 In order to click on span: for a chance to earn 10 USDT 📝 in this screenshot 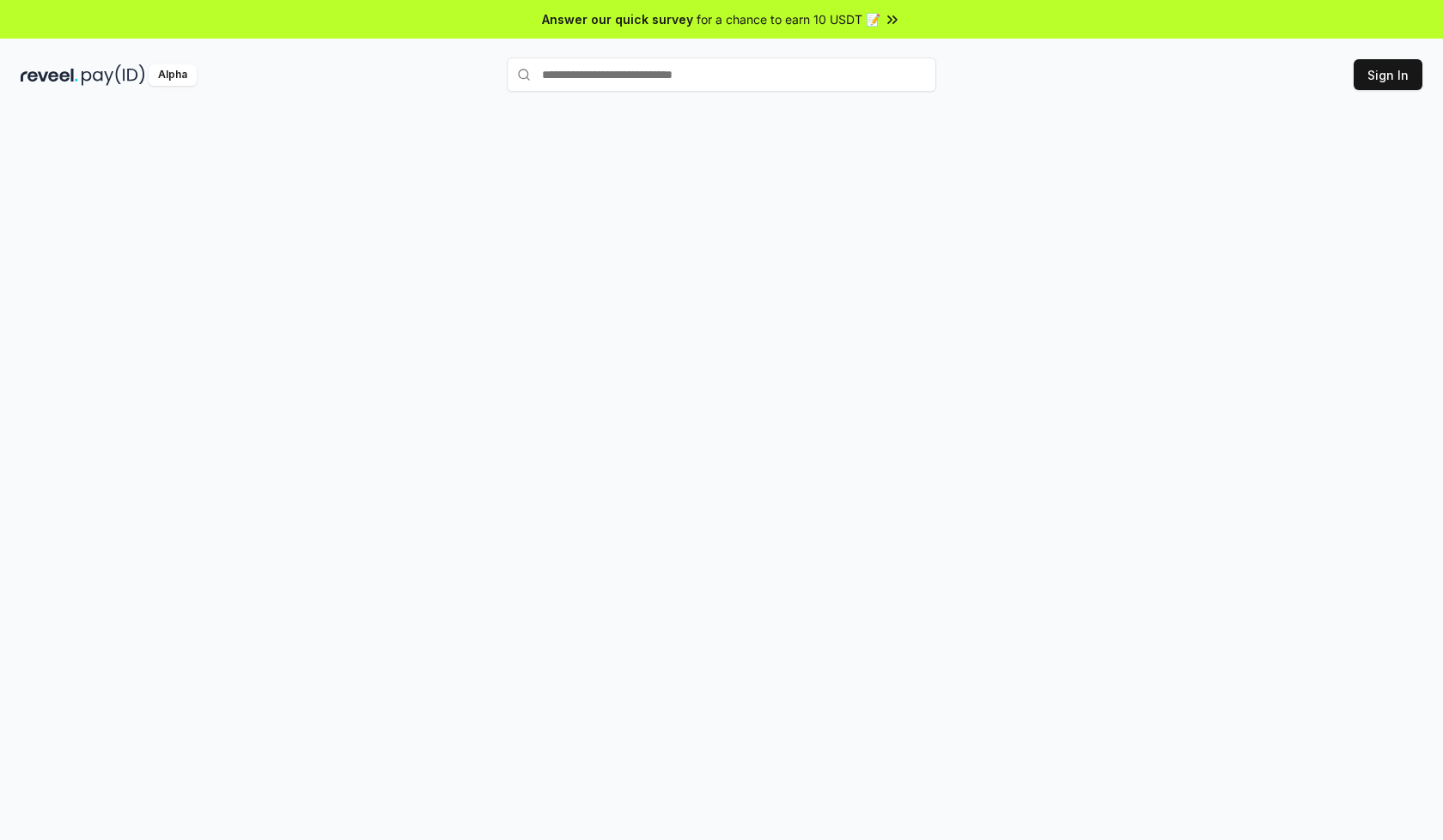, I will do `click(788, 18)`.